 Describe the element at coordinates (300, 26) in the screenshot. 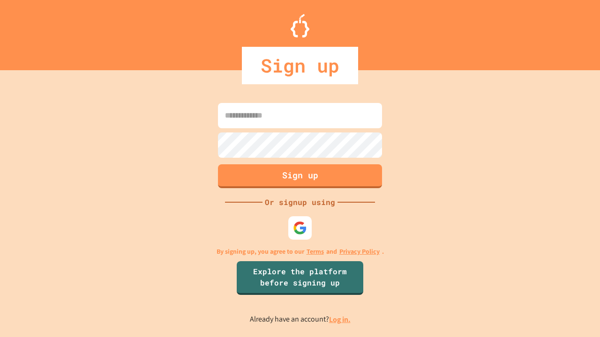

I see `img: Logo.svg` at that location.